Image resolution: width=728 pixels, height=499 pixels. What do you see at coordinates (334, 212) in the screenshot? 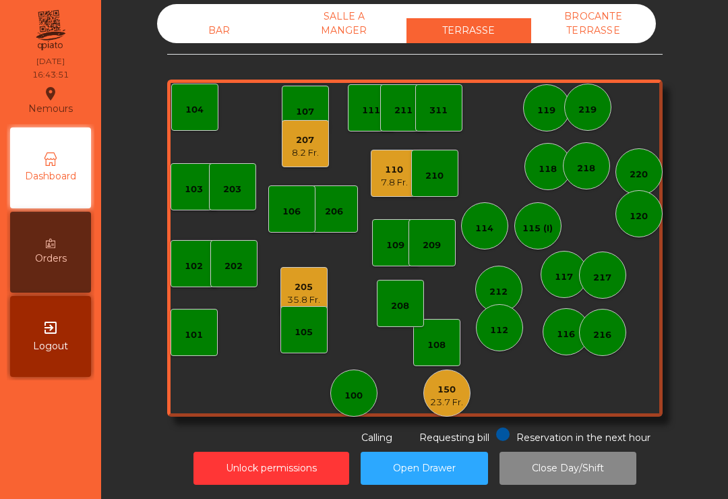
I see `div: 206` at bounding box center [334, 212].